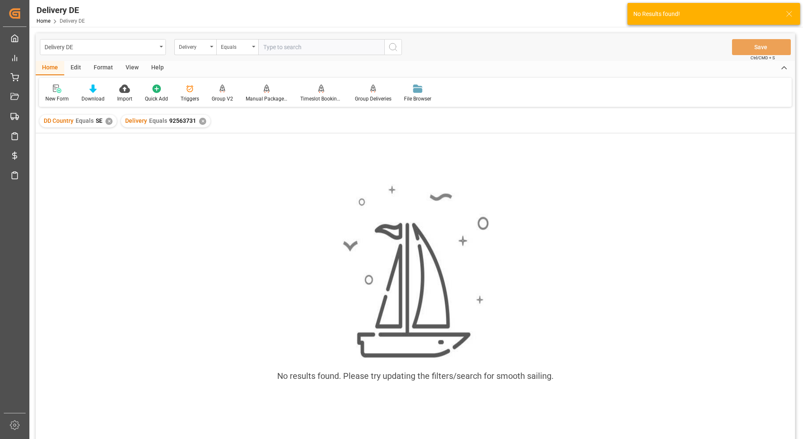 This screenshot has height=439, width=803. I want to click on div: Edit, so click(76, 68).